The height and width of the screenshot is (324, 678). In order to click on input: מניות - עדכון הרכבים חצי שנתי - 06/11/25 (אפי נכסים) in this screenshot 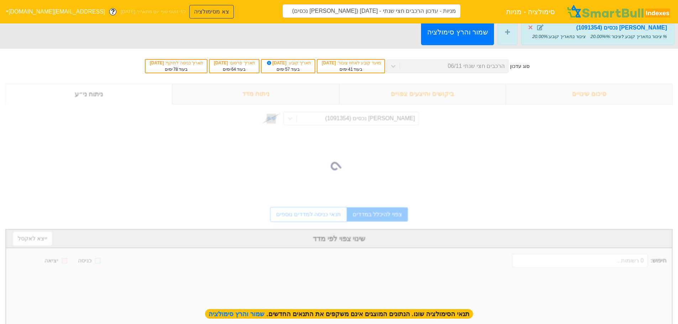, I will do `click(371, 11)`.